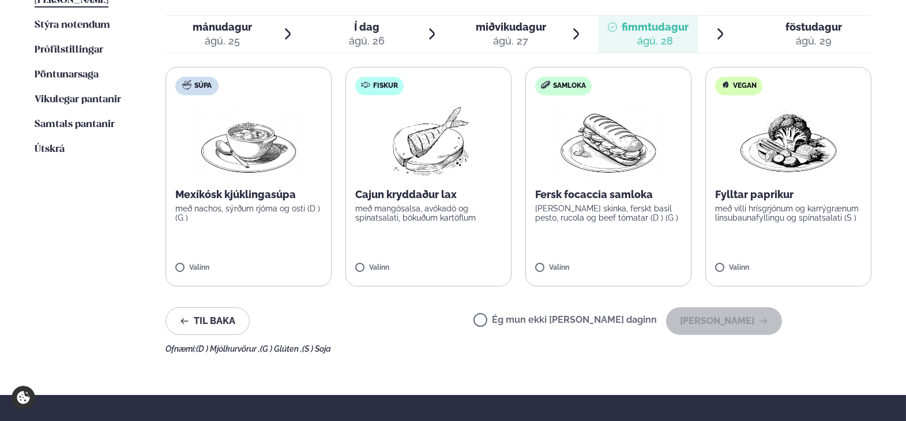 Image resolution: width=906 pixels, height=421 pixels. Describe the element at coordinates (569, 86) in the screenshot. I see `span: Samloka` at that location.